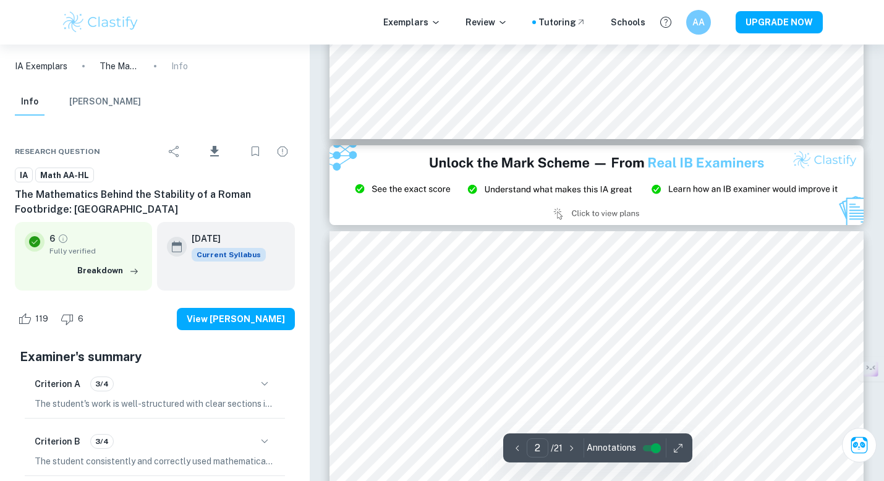  Describe the element at coordinates (41, 66) in the screenshot. I see `a: IA Exemplars` at that location.